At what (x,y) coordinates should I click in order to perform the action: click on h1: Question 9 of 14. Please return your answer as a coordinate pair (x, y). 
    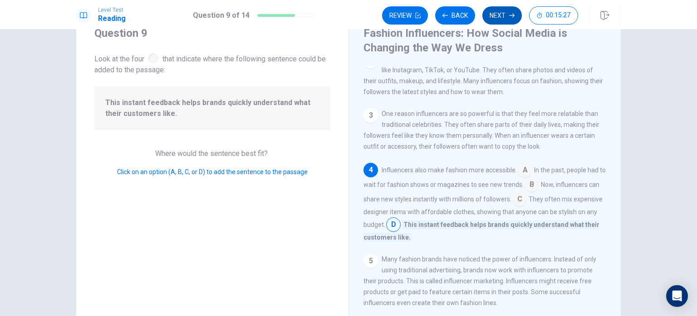
    Looking at the image, I should click on (221, 15).